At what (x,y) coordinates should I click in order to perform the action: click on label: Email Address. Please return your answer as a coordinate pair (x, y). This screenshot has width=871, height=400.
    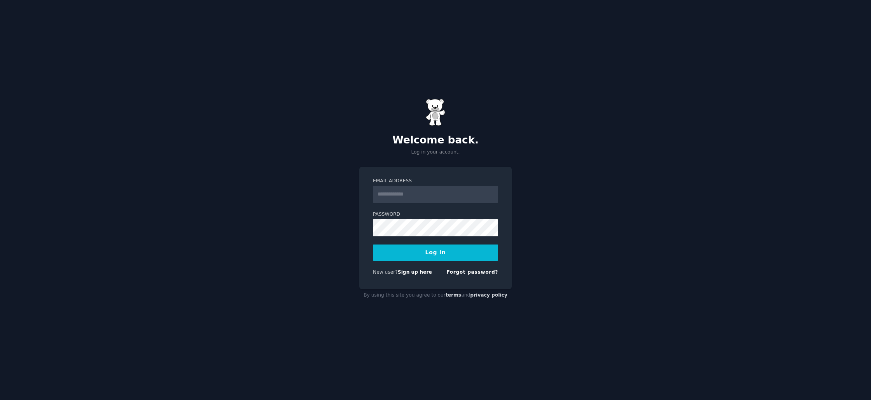
    Looking at the image, I should click on (436, 181).